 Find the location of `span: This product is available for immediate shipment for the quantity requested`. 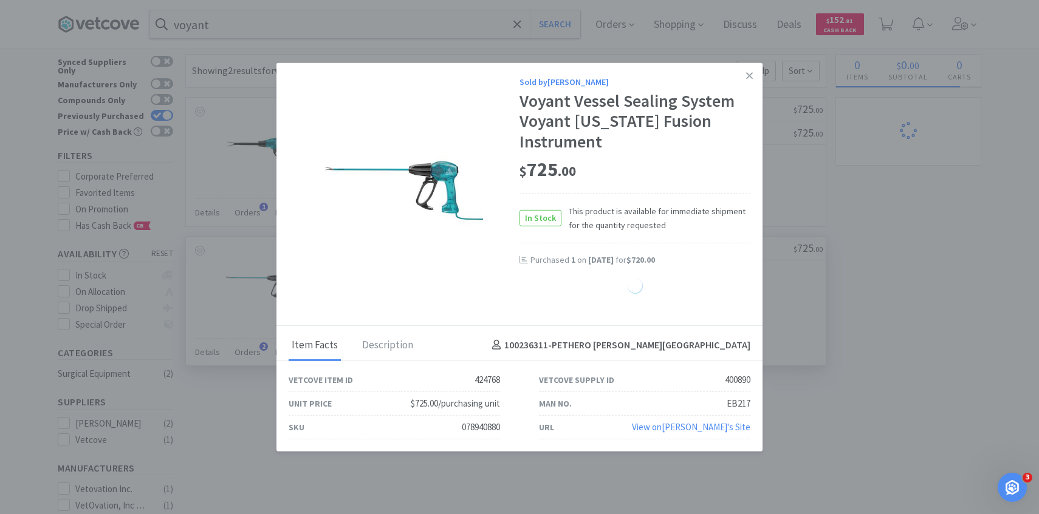

span: This product is available for immediate shipment for the quantity requested is located at coordinates (655, 218).